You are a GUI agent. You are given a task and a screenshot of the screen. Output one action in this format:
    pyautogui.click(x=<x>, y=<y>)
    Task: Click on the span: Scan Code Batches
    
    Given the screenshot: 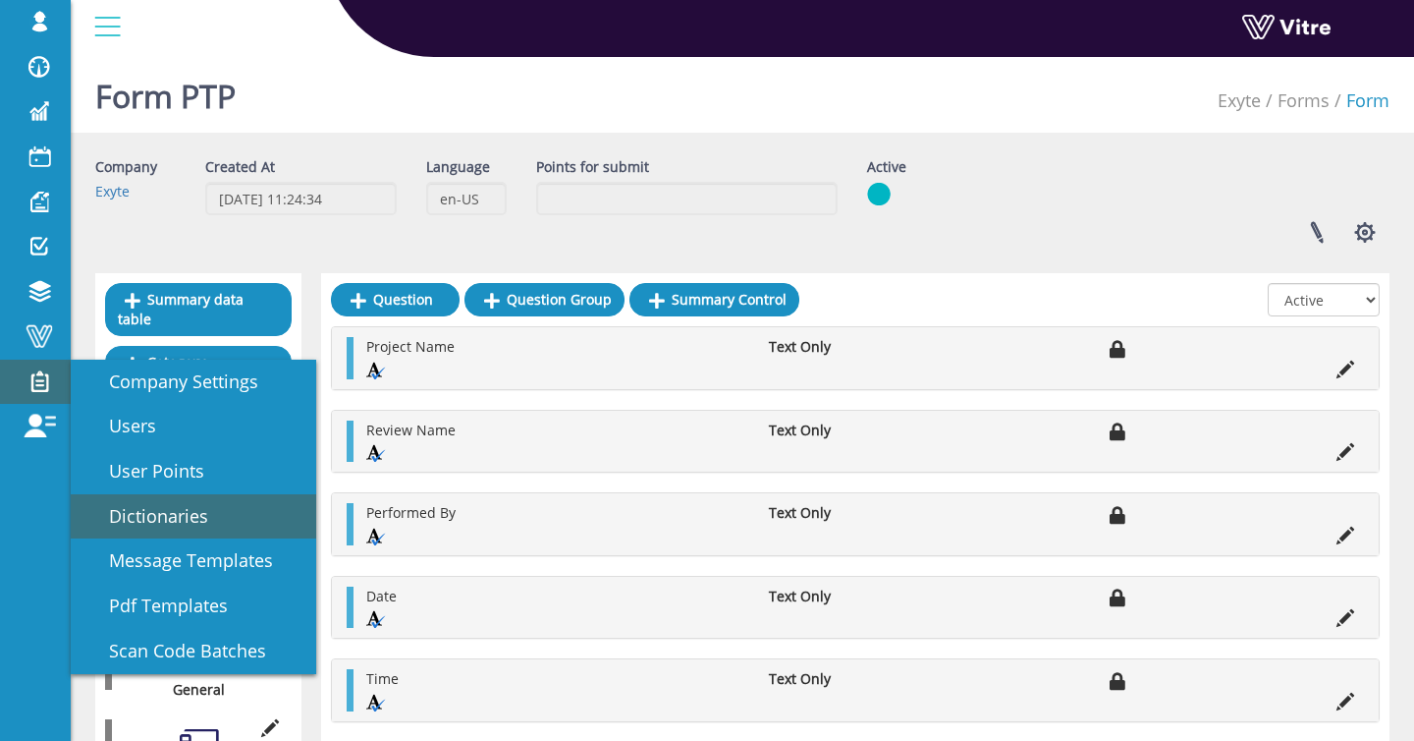 What is the action you would take?
    pyautogui.click(x=176, y=650)
    